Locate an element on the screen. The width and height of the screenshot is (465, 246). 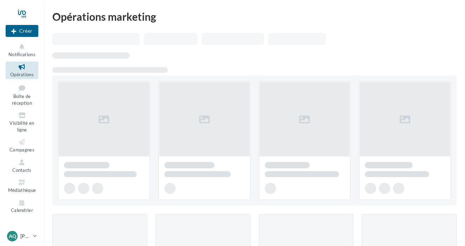
button: Notifications is located at coordinates (22, 50).